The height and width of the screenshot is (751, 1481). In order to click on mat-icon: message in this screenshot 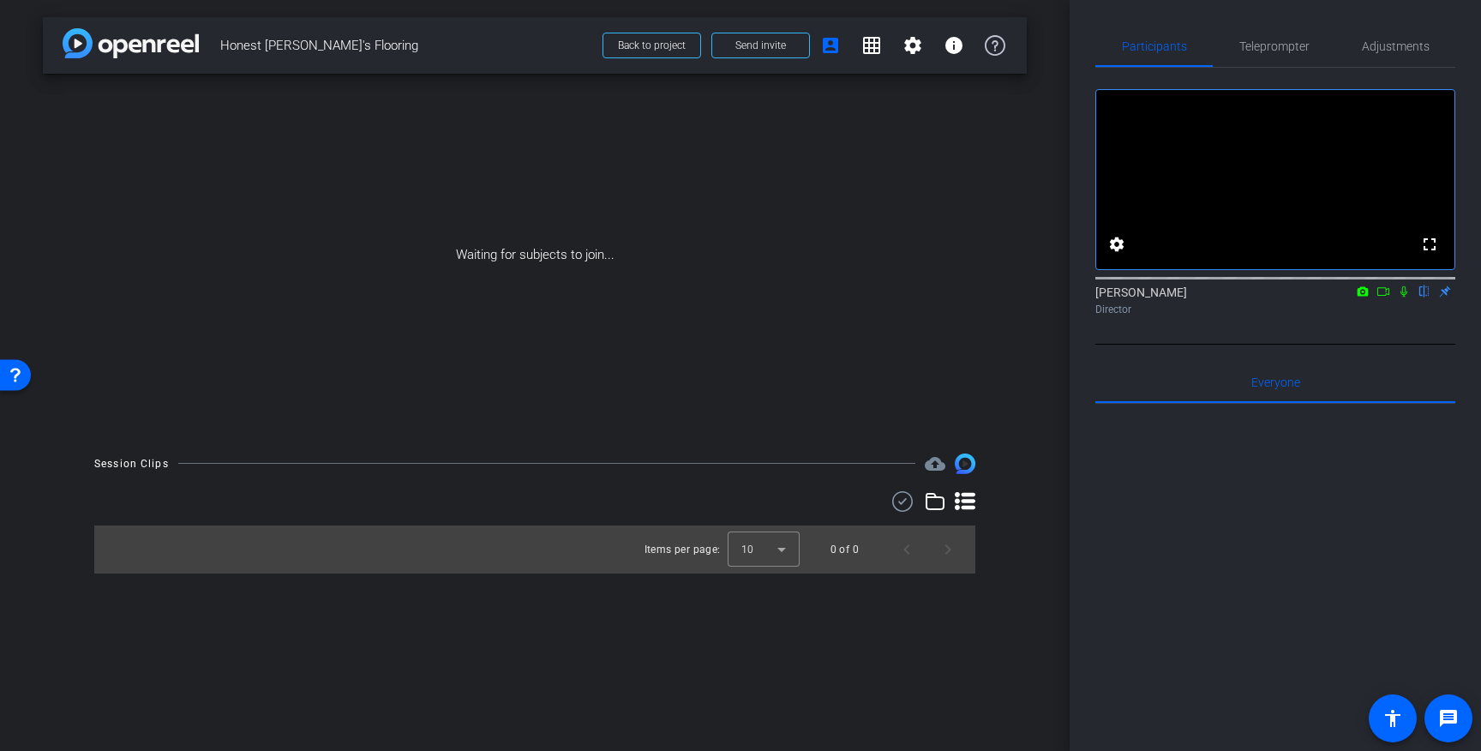, I will do `click(1448, 718)`.